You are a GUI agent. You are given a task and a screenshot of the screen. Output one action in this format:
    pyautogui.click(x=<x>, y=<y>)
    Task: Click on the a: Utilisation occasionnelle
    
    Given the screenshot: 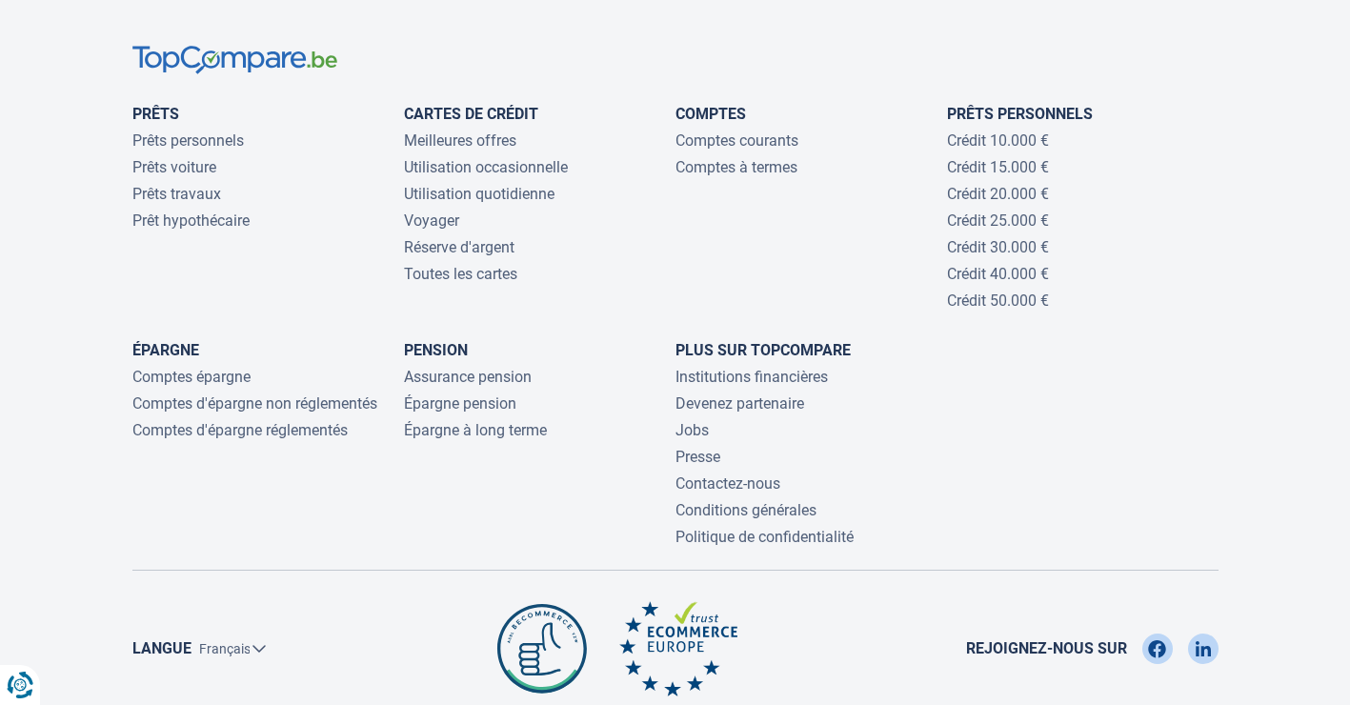 What is the action you would take?
    pyautogui.click(x=486, y=167)
    